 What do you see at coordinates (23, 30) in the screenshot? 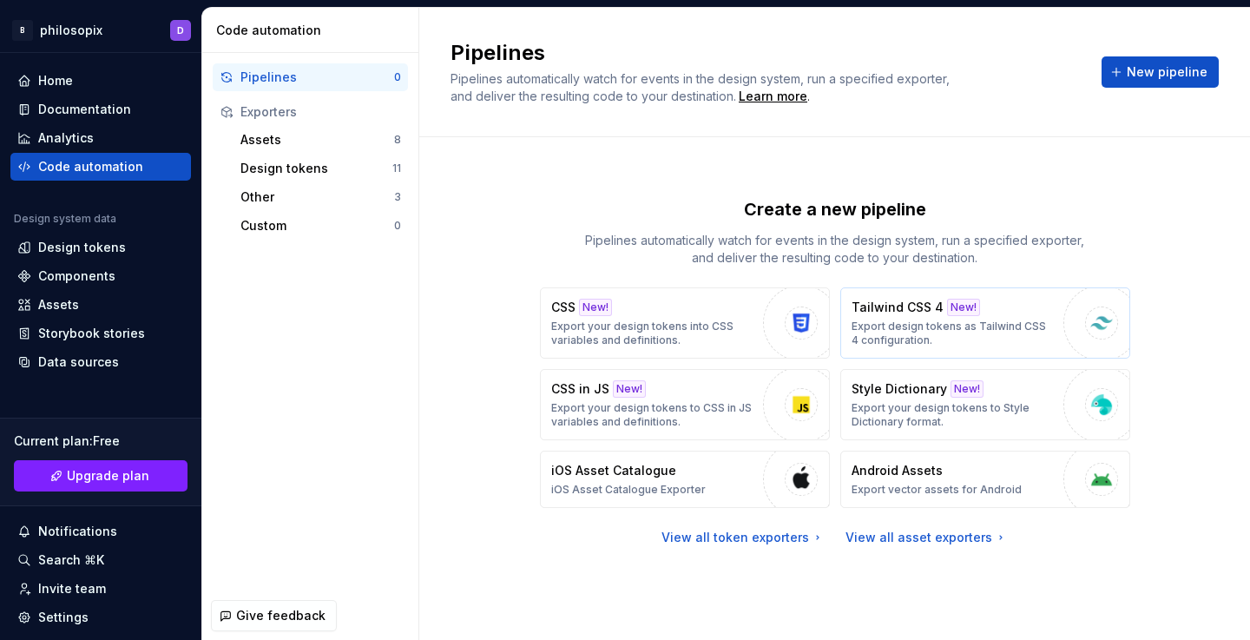
I see `div: B` at bounding box center [23, 30].